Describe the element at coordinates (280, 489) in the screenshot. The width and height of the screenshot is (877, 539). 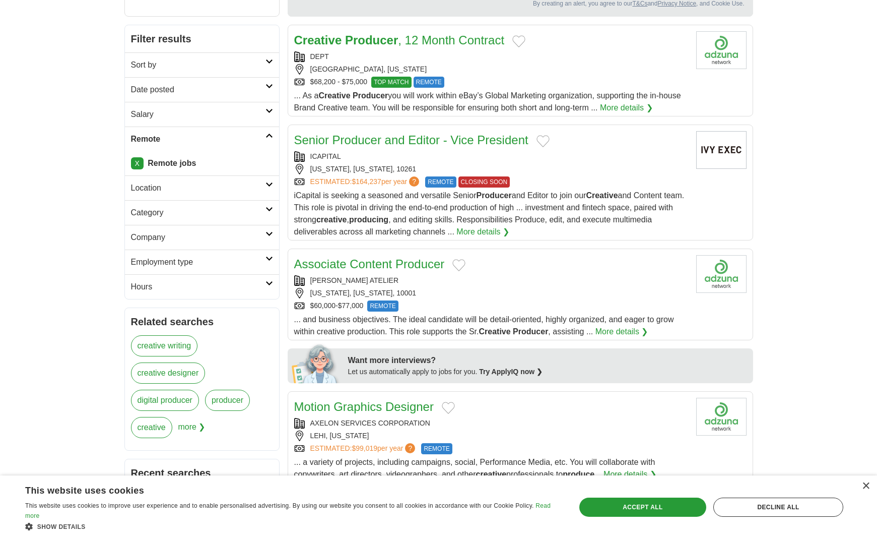
I see `div: This website uses cookies` at that location.